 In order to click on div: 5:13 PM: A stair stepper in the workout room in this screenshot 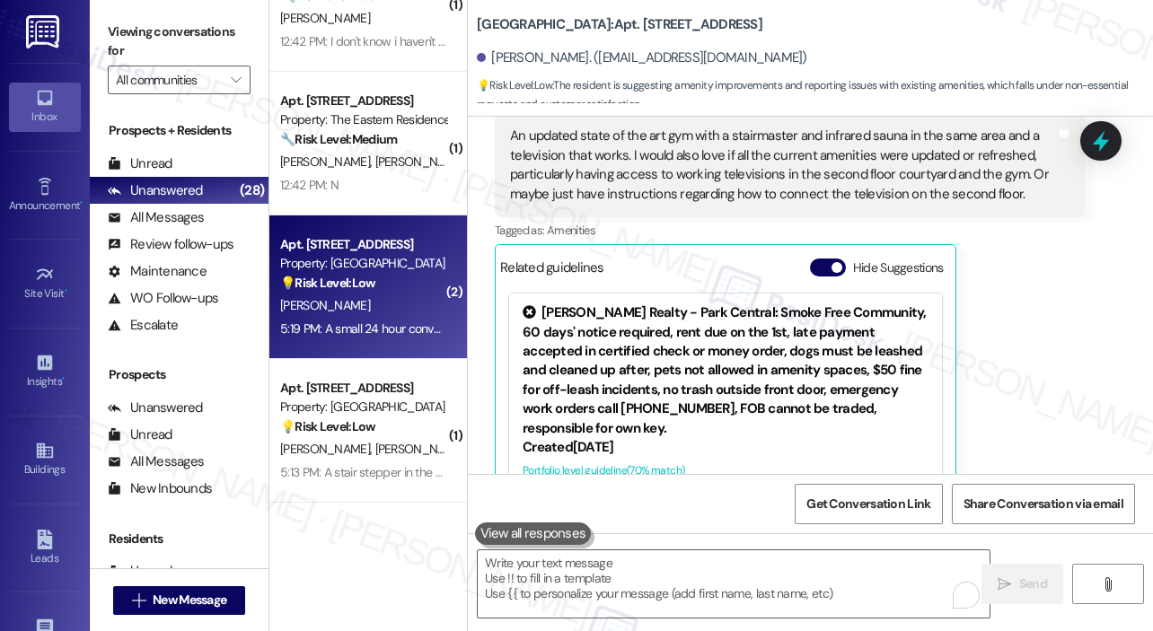, I will do `click(393, 472)`.